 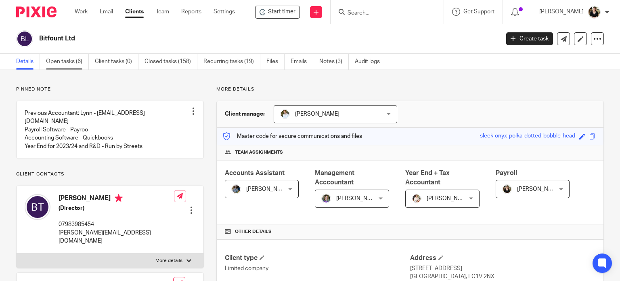 I want to click on a: Clients, so click(x=134, y=12).